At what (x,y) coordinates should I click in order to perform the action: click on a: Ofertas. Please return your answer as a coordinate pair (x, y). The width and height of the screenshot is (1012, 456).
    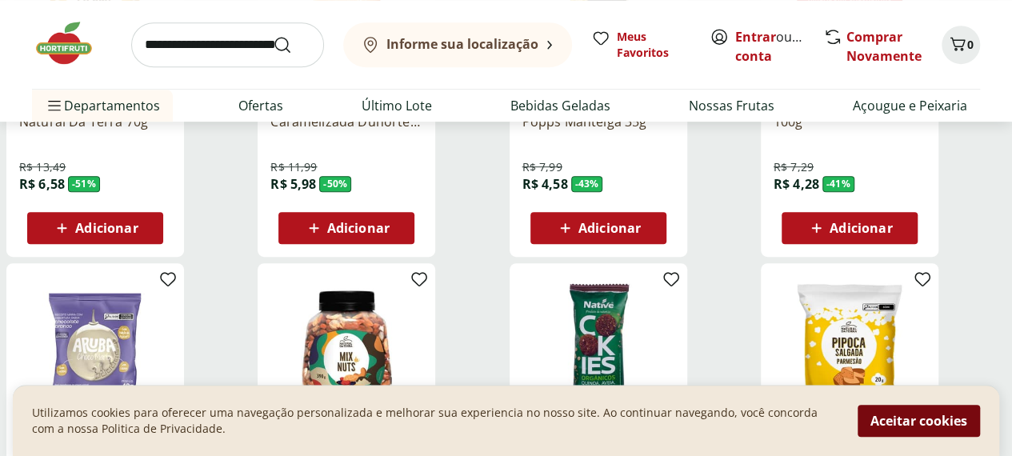
    Looking at the image, I should click on (261, 106).